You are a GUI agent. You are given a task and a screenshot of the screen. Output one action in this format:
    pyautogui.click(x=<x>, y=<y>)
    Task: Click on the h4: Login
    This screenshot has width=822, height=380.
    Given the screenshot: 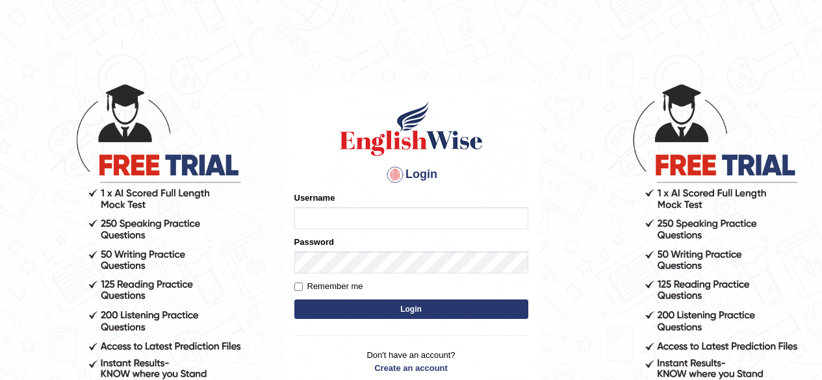 What is the action you would take?
    pyautogui.click(x=411, y=175)
    